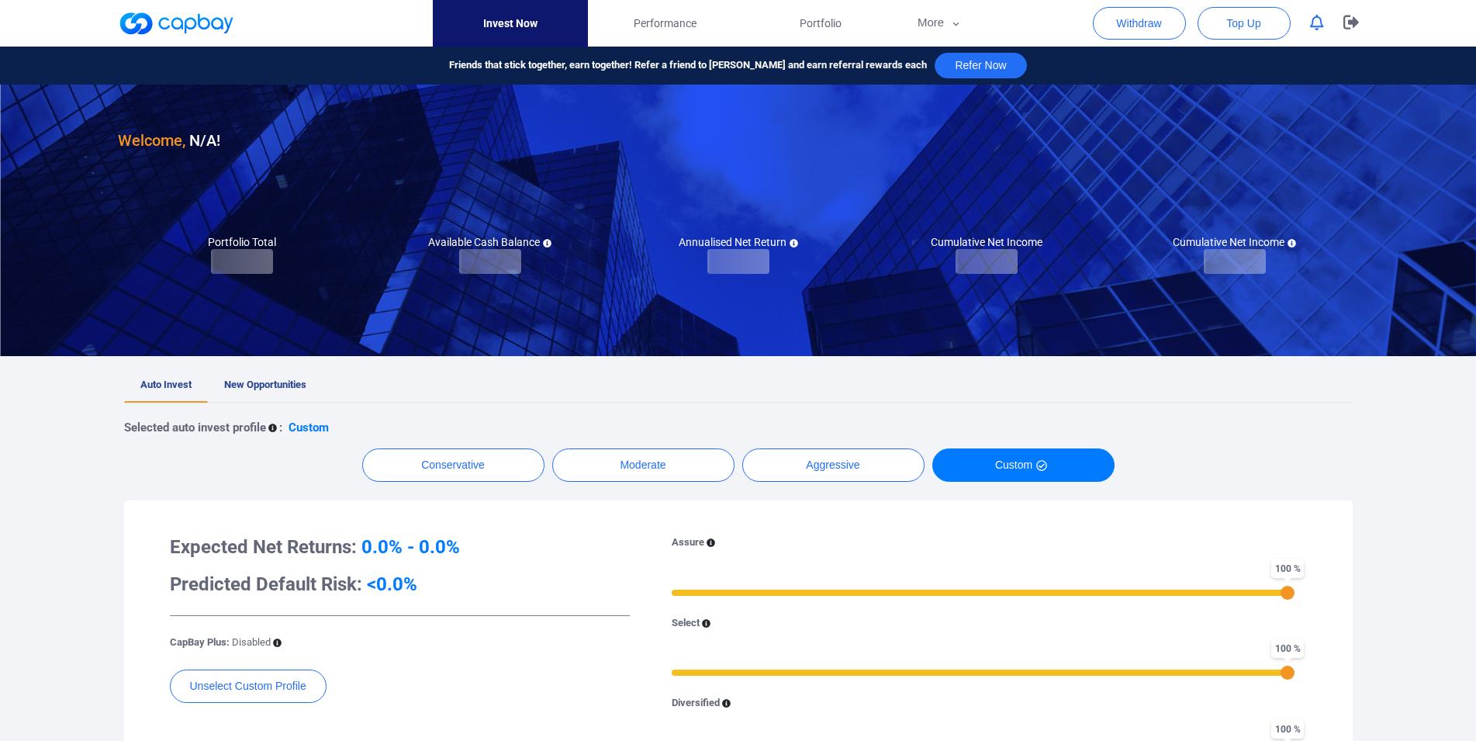 The height and width of the screenshot is (741, 1476). I want to click on h5: Available Cash Balance, so click(489, 242).